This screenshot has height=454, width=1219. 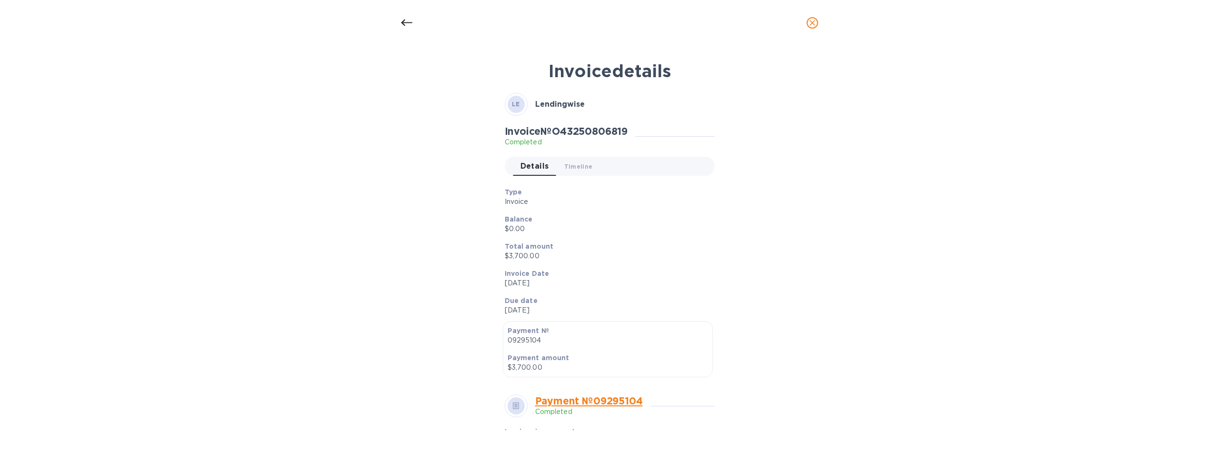 I want to click on b: LE, so click(x=516, y=104).